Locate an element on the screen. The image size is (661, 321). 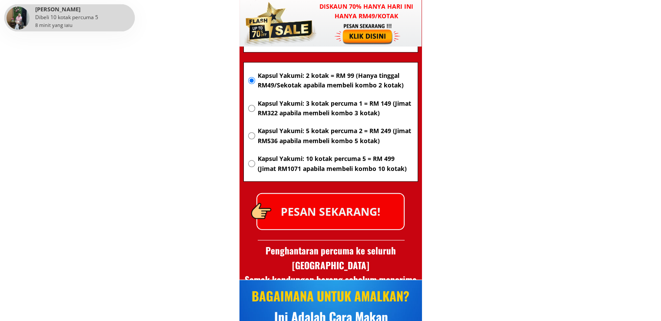
span: Kapsul Yakumi: 3 kotak percuma 1 = RM 149 (Jimat RM322 apabila membeli kombo 3 kotak) is located at coordinates (335, 108).